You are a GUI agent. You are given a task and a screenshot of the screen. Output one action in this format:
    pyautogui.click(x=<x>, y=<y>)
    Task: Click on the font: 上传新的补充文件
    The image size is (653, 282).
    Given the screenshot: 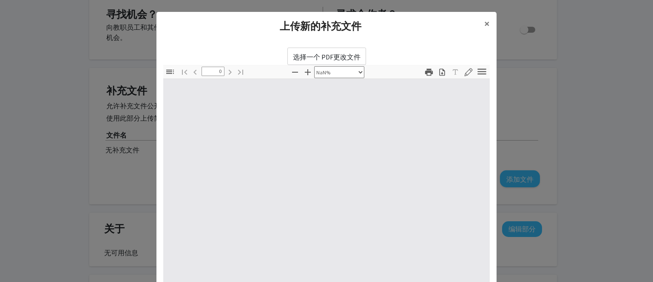 What is the action you would take?
    pyautogui.click(x=321, y=26)
    